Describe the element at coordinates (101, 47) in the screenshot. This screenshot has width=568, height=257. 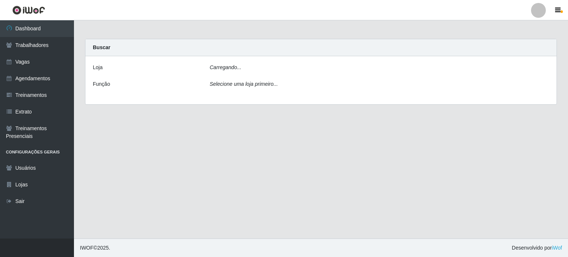
I see `strong: Buscar` at that location.